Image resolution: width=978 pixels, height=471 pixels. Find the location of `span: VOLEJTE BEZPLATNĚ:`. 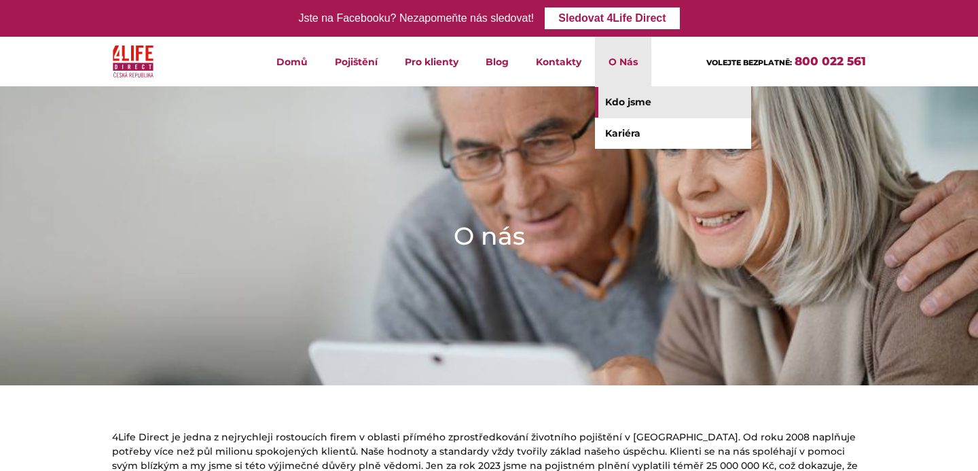

span: VOLEJTE BEZPLATNĚ: is located at coordinates (749, 62).